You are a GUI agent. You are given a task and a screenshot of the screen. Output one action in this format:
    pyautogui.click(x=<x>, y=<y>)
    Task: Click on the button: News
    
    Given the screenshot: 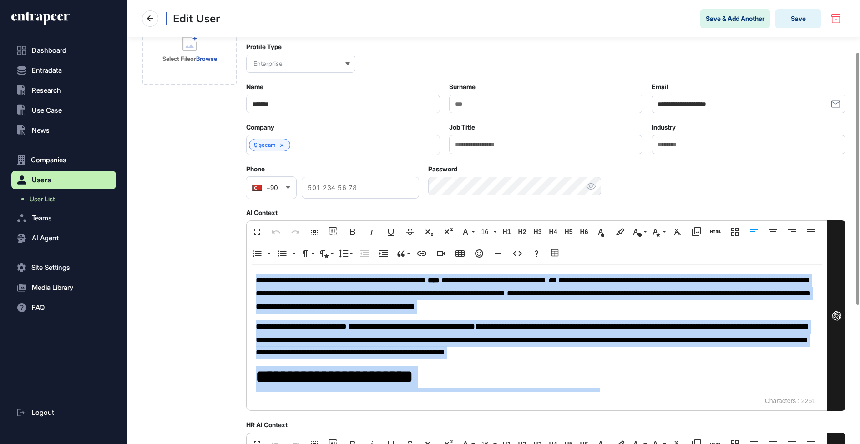 What is the action you would take?
    pyautogui.click(x=64, y=131)
    